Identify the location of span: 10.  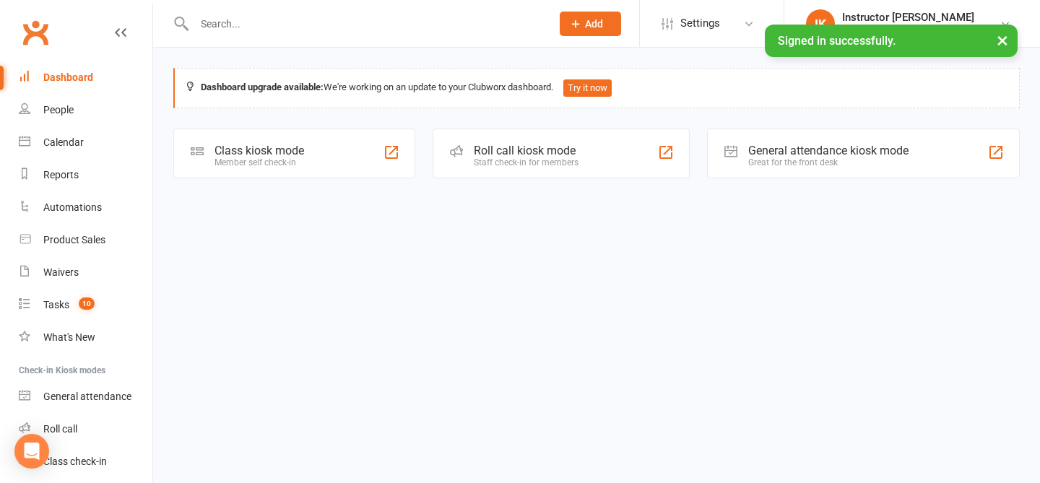
(87, 303).